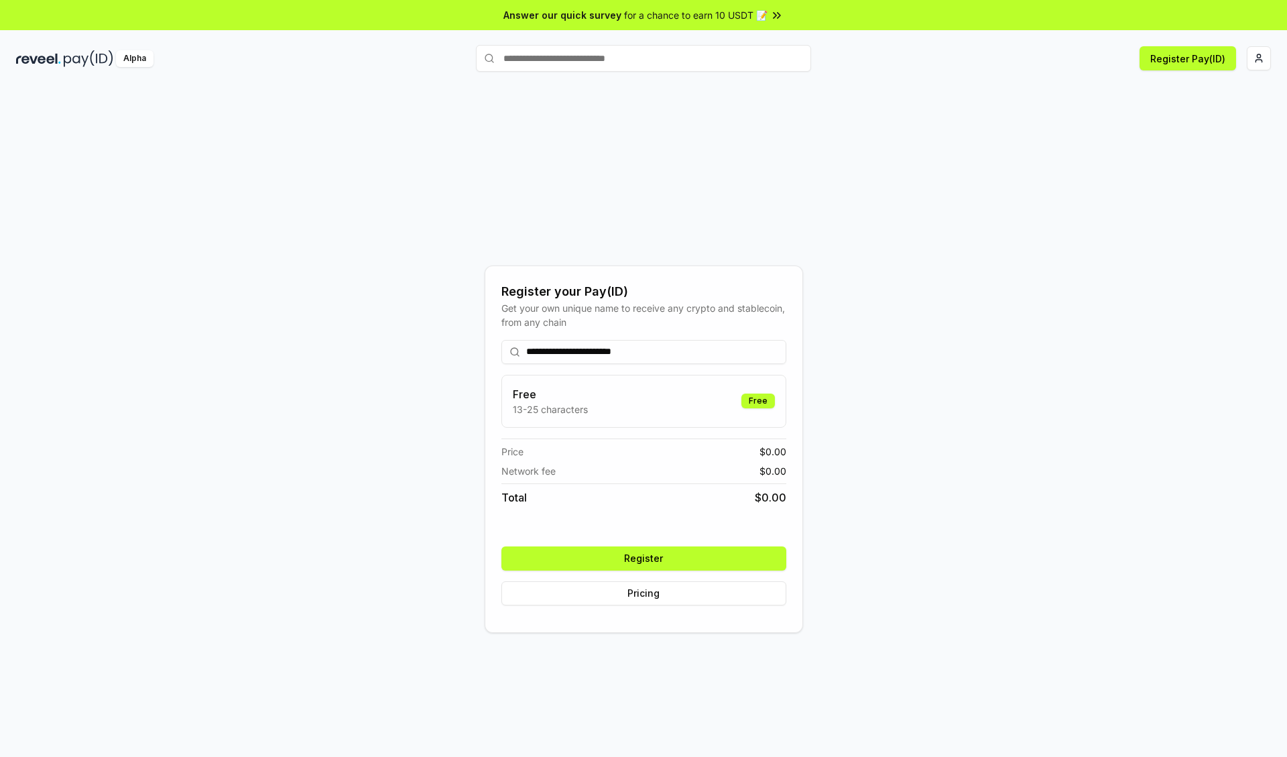 The width and height of the screenshot is (1287, 757). What do you see at coordinates (550, 409) in the screenshot?
I see `p: 13-25 characters` at bounding box center [550, 409].